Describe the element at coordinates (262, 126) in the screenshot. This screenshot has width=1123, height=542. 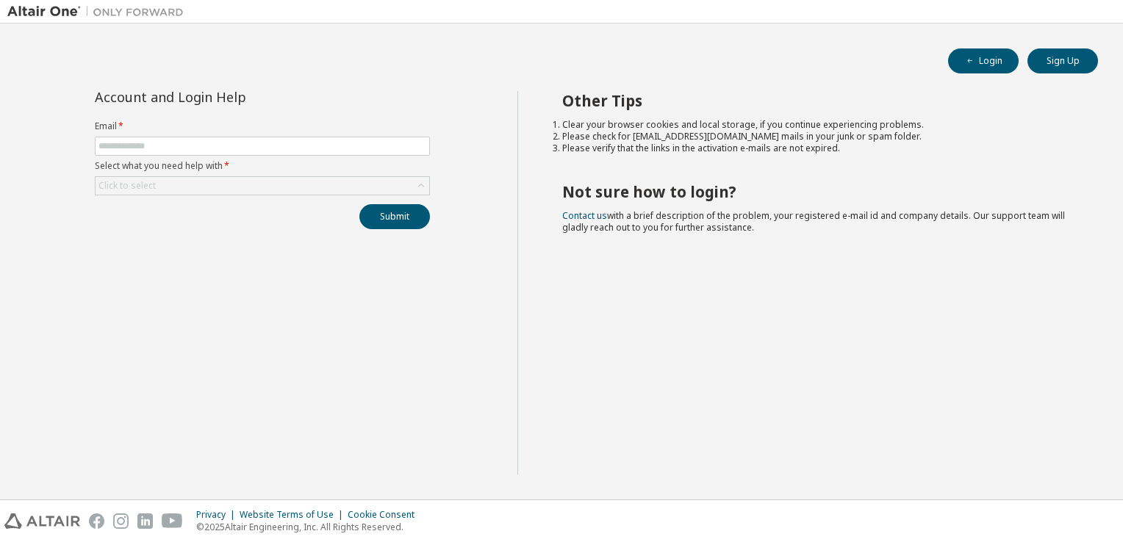
I see `label: Email` at that location.